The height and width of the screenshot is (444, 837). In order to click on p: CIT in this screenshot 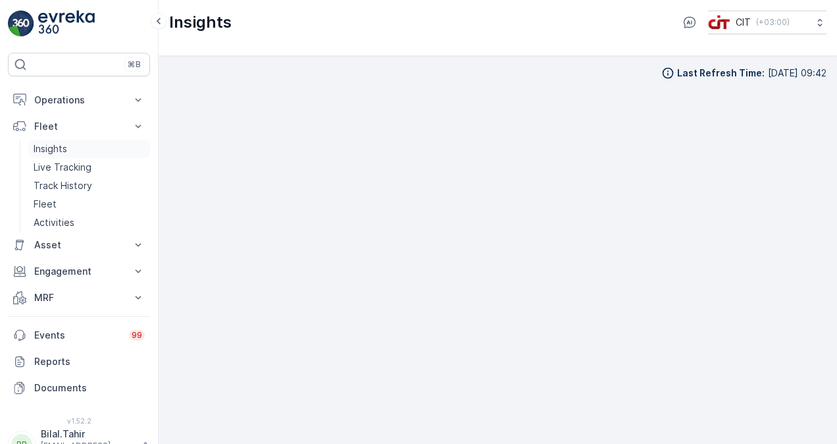, I will do `click(743, 22)`.